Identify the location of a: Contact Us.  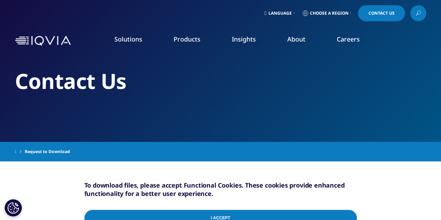
(381, 13).